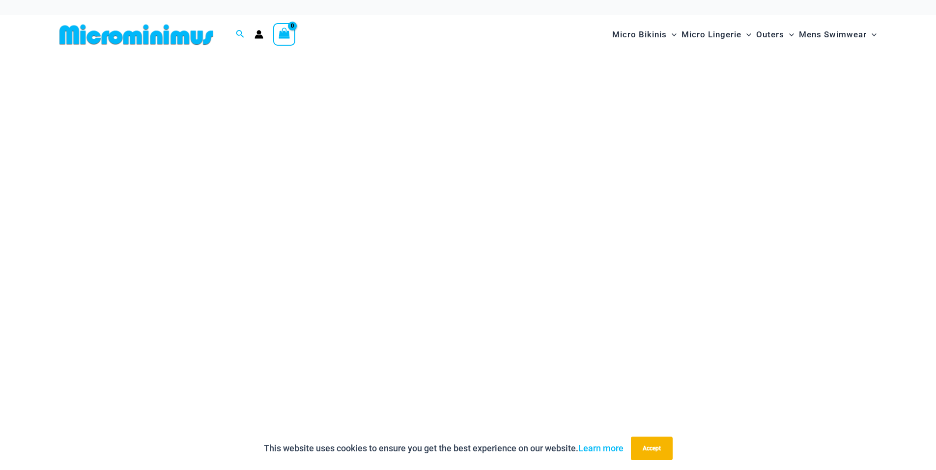 This screenshot has width=936, height=470. Describe the element at coordinates (833, 34) in the screenshot. I see `span: Mens Swimwear` at that location.